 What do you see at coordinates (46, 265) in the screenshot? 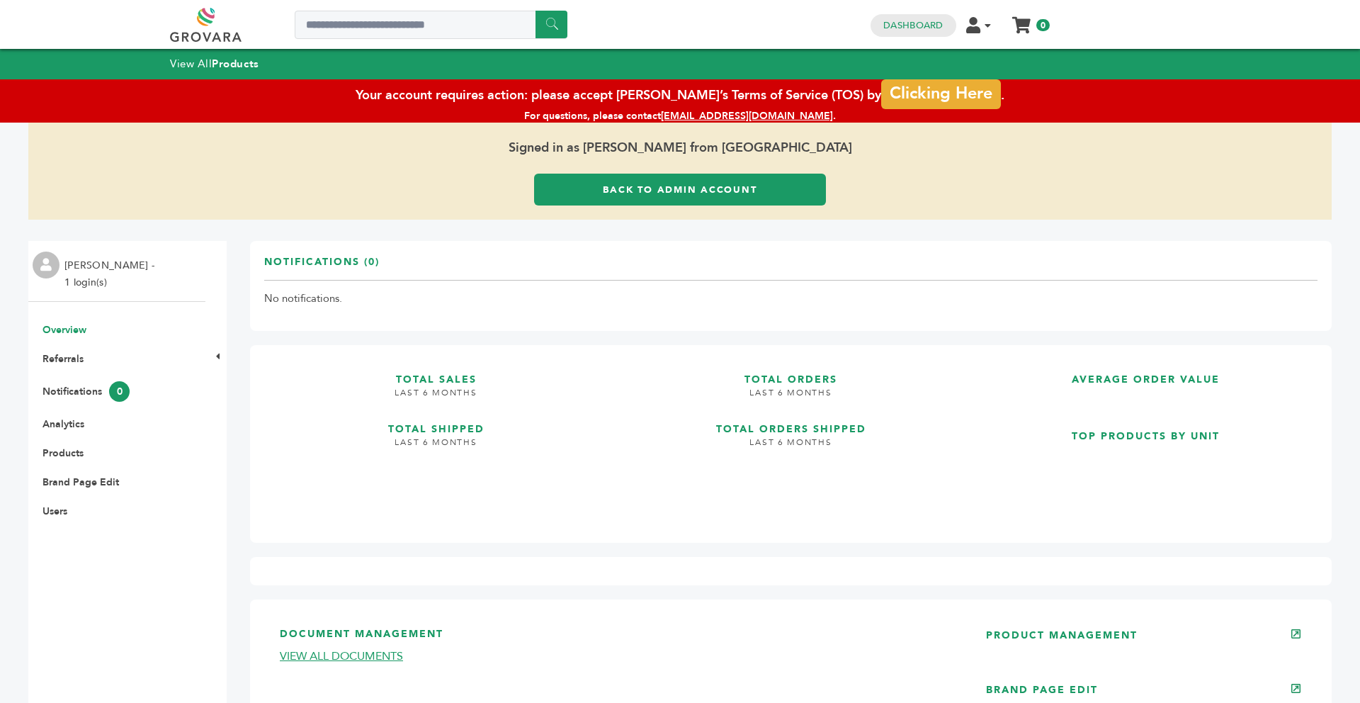
I see `img: profile.png` at bounding box center [46, 265].